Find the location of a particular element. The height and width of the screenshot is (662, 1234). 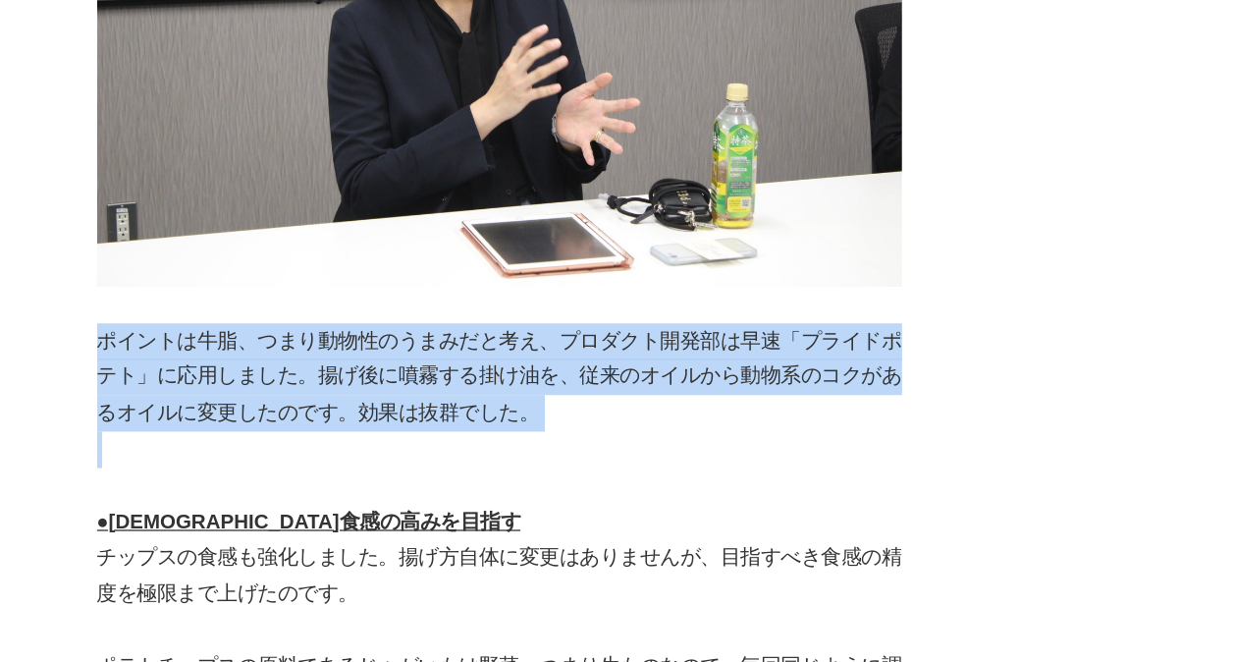

p: チップスの食感も強化しました。揚げ方自体に変更はありませんが、目指すべき食感の精度を極限まで上げたのです。 is located at coordinates (411, 450).